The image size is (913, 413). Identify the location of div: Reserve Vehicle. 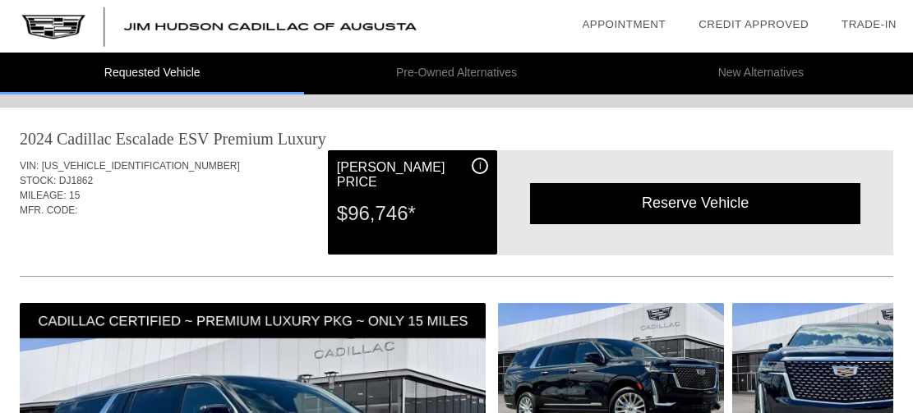
(695, 203).